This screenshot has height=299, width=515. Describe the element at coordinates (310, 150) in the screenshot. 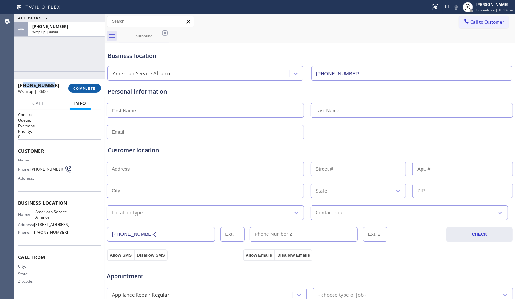

I see `div: Customer location` at that location.